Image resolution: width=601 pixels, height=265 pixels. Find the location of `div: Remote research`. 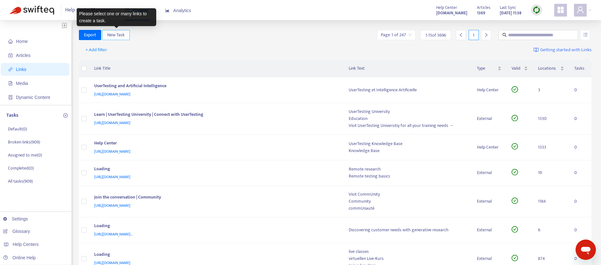

div: Remote research is located at coordinates (408, 169).